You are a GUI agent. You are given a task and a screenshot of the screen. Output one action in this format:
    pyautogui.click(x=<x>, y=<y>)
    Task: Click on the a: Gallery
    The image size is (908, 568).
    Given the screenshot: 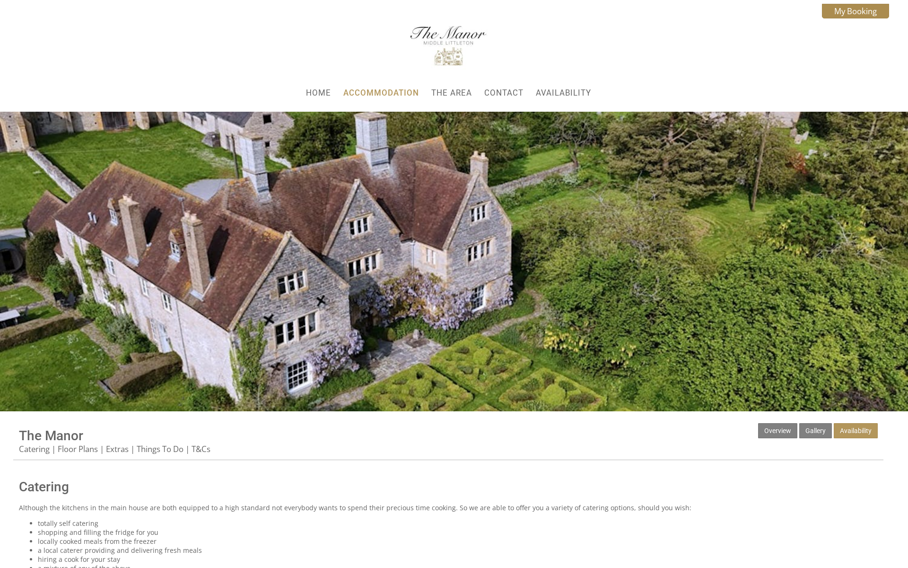 What is the action you would take?
    pyautogui.click(x=815, y=430)
    